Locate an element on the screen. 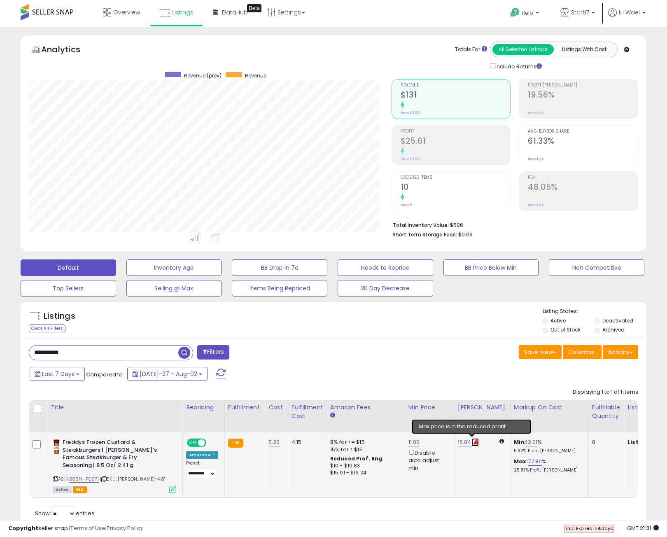  div: $15.01 - $16.24 is located at coordinates (364, 473).